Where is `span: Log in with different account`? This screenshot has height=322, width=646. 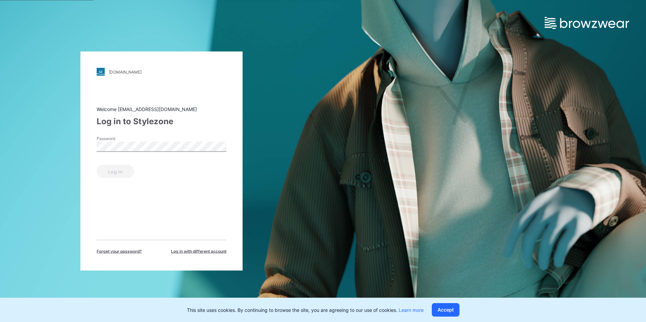 span: Log in with different account is located at coordinates (199, 252).